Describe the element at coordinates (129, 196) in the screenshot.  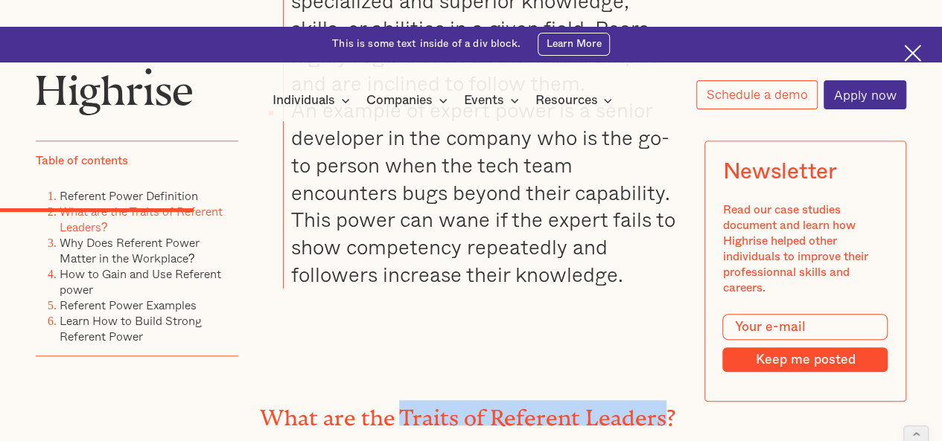
I see `a: Referent Power Definition` at that location.